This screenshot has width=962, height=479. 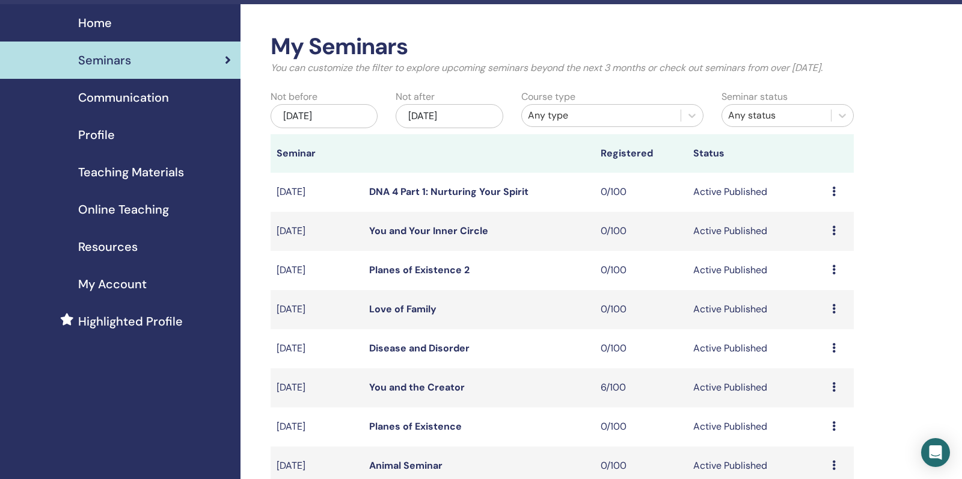 I want to click on th: Registered, so click(x=641, y=153).